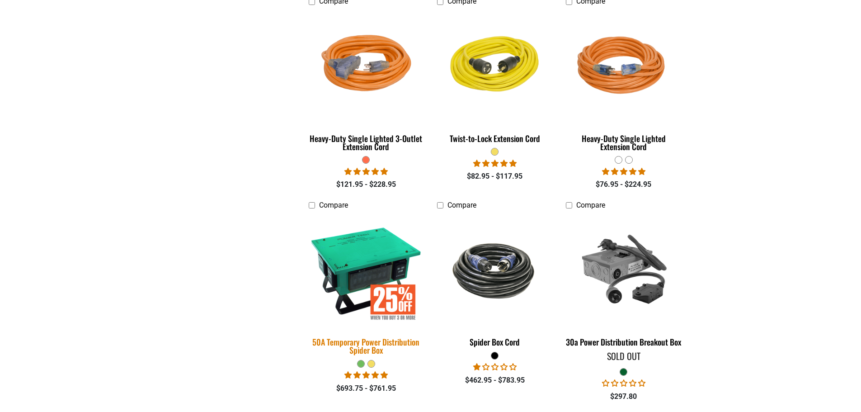  Describe the element at coordinates (623, 356) in the screenshot. I see `div: Sold Out` at that location.